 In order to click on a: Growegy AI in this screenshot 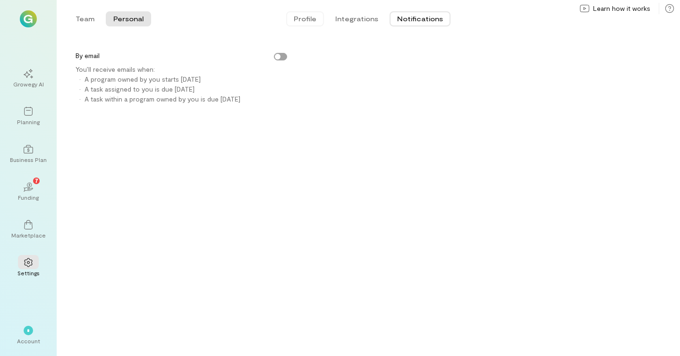, I will do `click(28, 78)`.